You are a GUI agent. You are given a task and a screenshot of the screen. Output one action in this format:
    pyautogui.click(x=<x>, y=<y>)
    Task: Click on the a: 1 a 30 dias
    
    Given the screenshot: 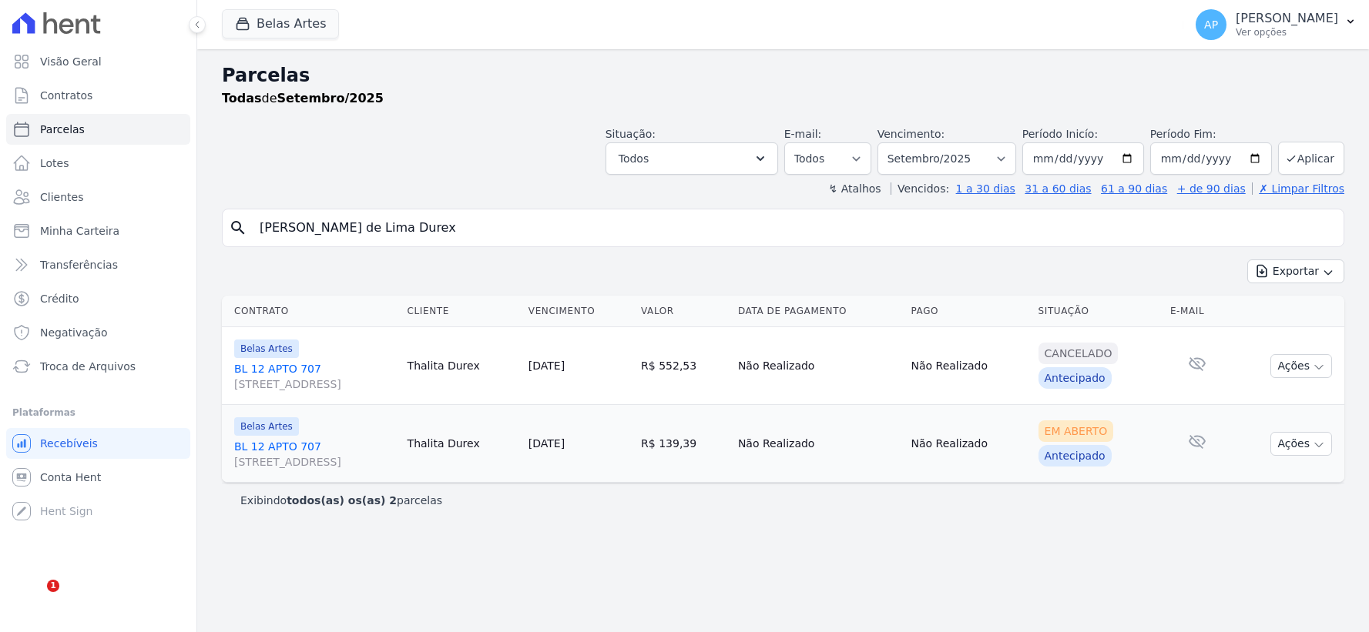 What is the action you would take?
    pyautogui.click(x=985, y=189)
    